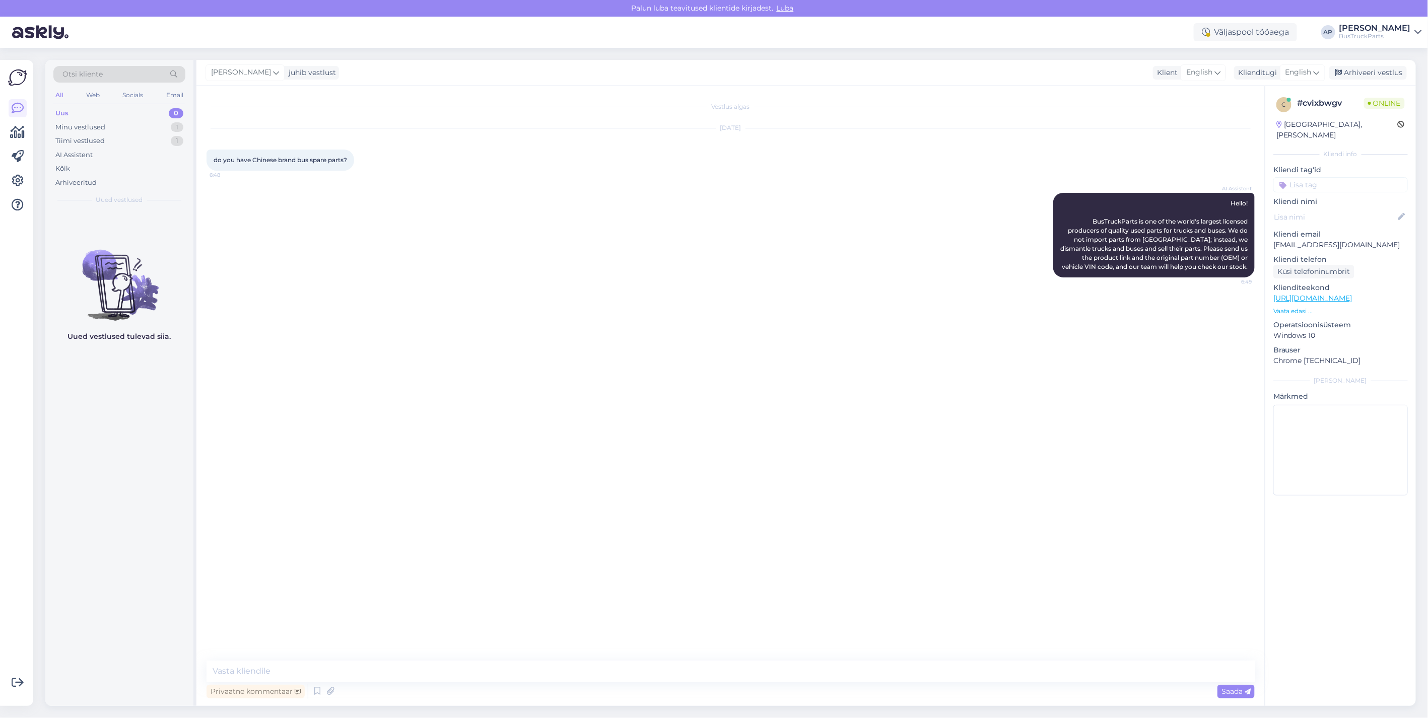 Image resolution: width=1428 pixels, height=718 pixels. Describe the element at coordinates (119, 336) in the screenshot. I see `p: Uued vestlused tulevad siia.` at that location.